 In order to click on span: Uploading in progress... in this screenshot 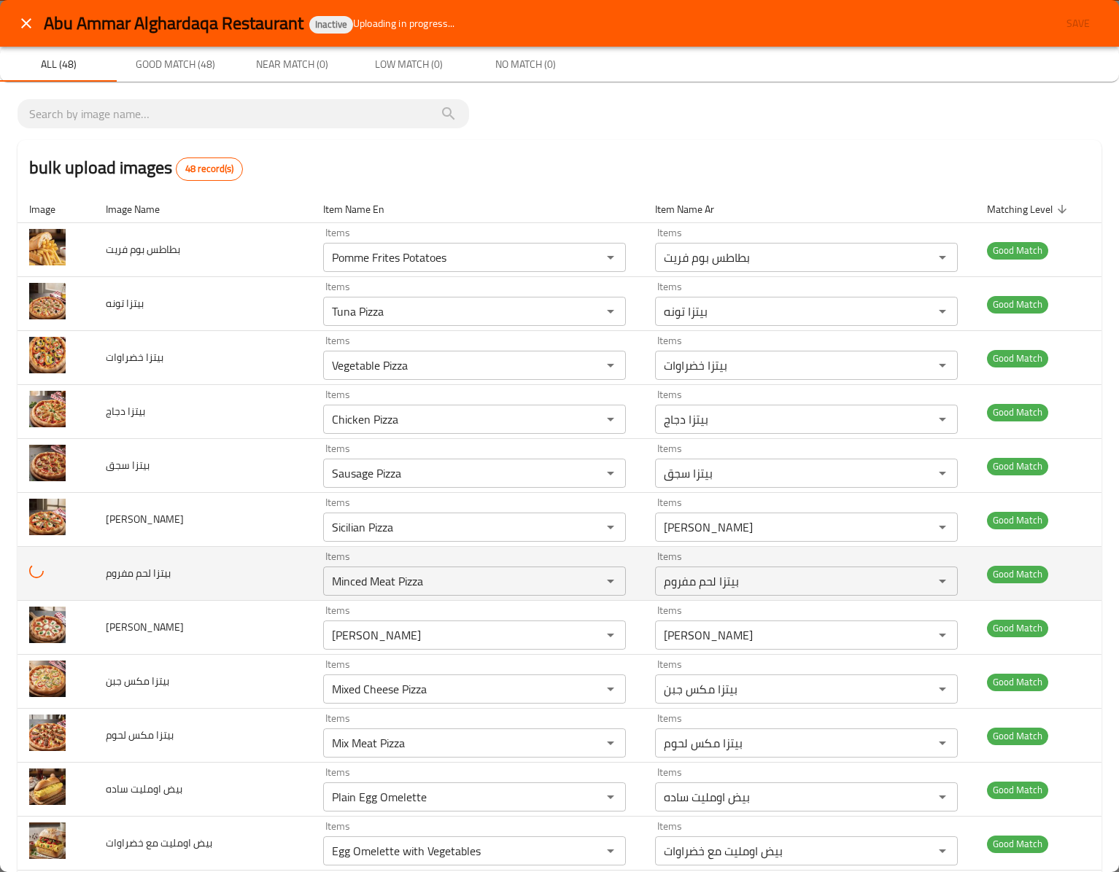, I will do `click(404, 23)`.